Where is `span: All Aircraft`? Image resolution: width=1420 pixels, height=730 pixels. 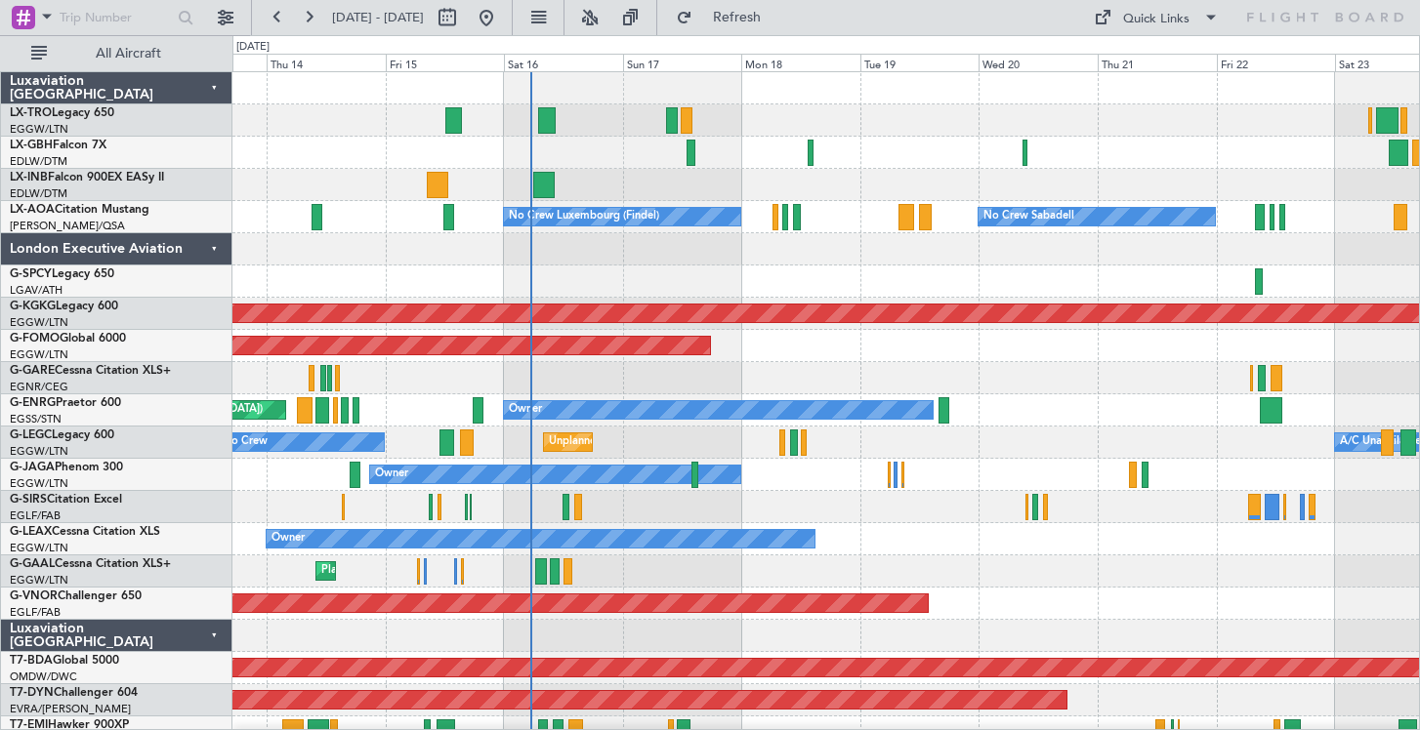
span: All Aircraft is located at coordinates (128, 54).